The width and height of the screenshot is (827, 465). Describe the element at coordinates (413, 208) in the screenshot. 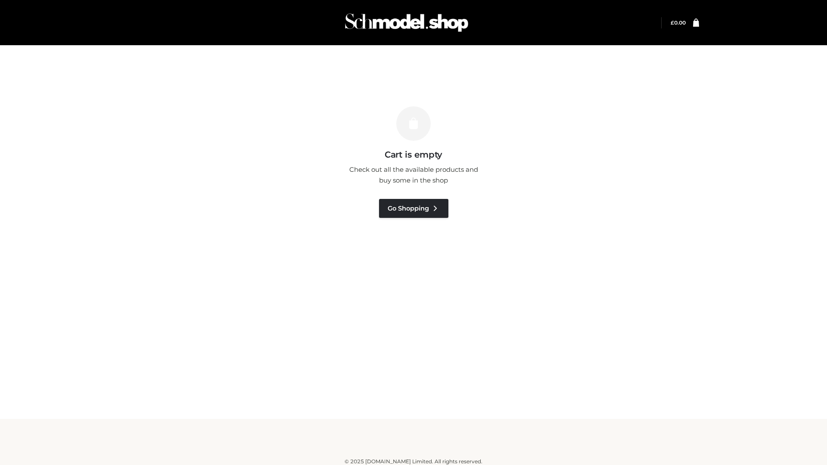

I see `a: Go Shopping` at that location.